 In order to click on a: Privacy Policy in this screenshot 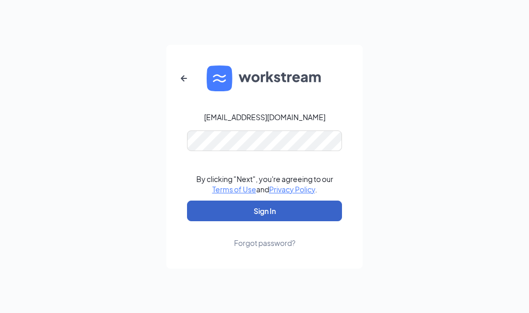, I will do `click(292, 189)`.